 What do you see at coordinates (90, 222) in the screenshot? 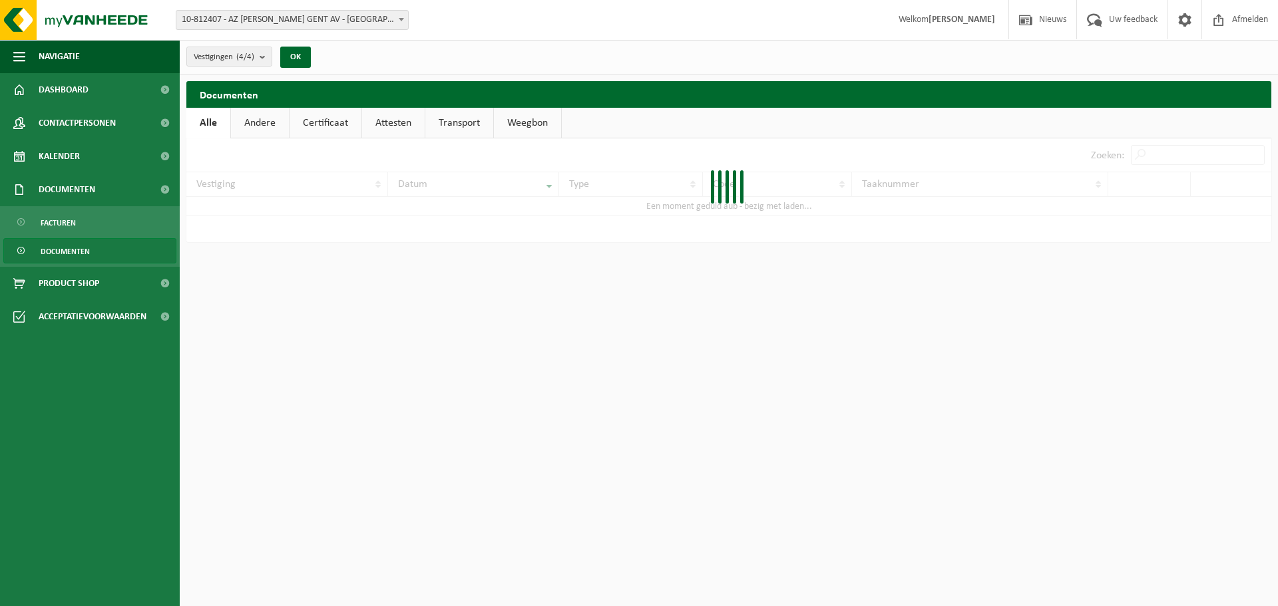
I see `a: Facturen` at bounding box center [90, 222].